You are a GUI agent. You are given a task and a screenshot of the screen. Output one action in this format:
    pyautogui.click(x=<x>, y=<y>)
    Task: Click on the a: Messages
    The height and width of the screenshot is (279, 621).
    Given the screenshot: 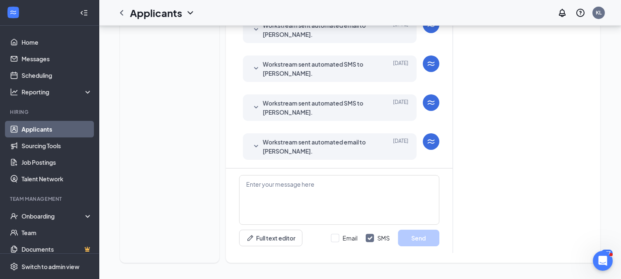 What is the action you would take?
    pyautogui.click(x=57, y=59)
    